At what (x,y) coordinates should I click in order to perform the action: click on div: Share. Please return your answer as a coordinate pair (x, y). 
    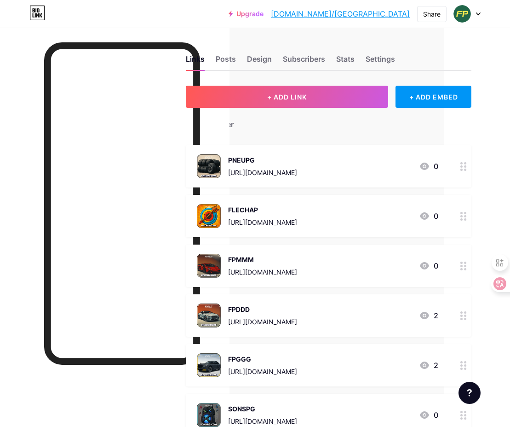
    Looking at the image, I should click on (432, 14).